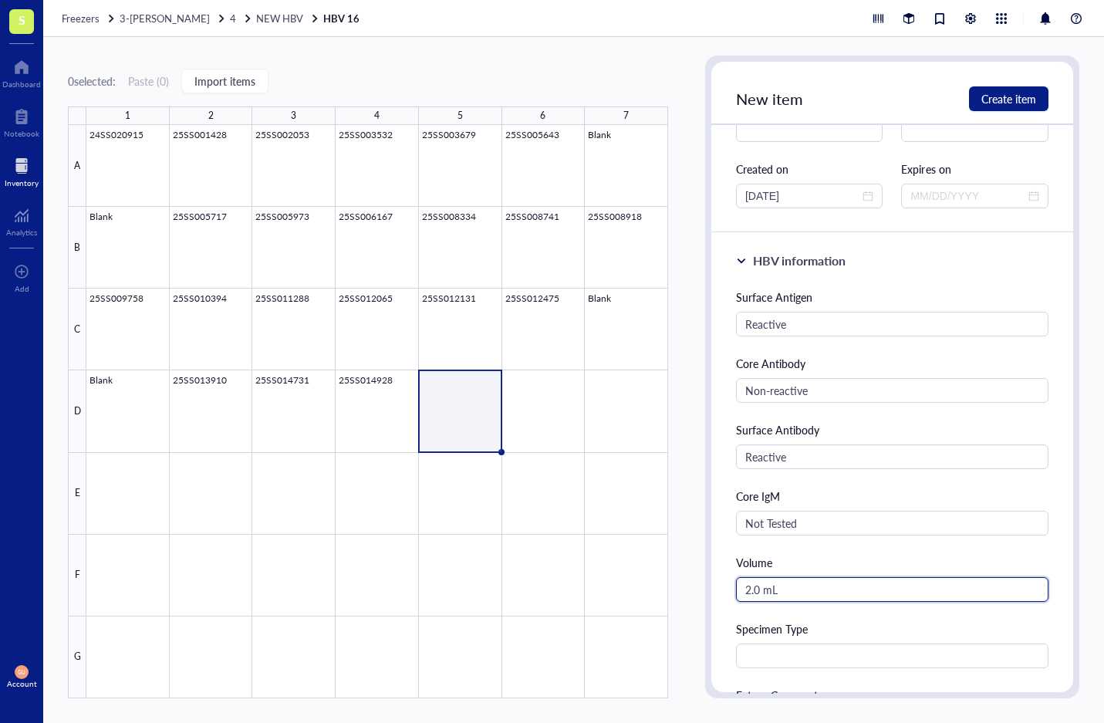  I want to click on div: Inventory, so click(22, 183).